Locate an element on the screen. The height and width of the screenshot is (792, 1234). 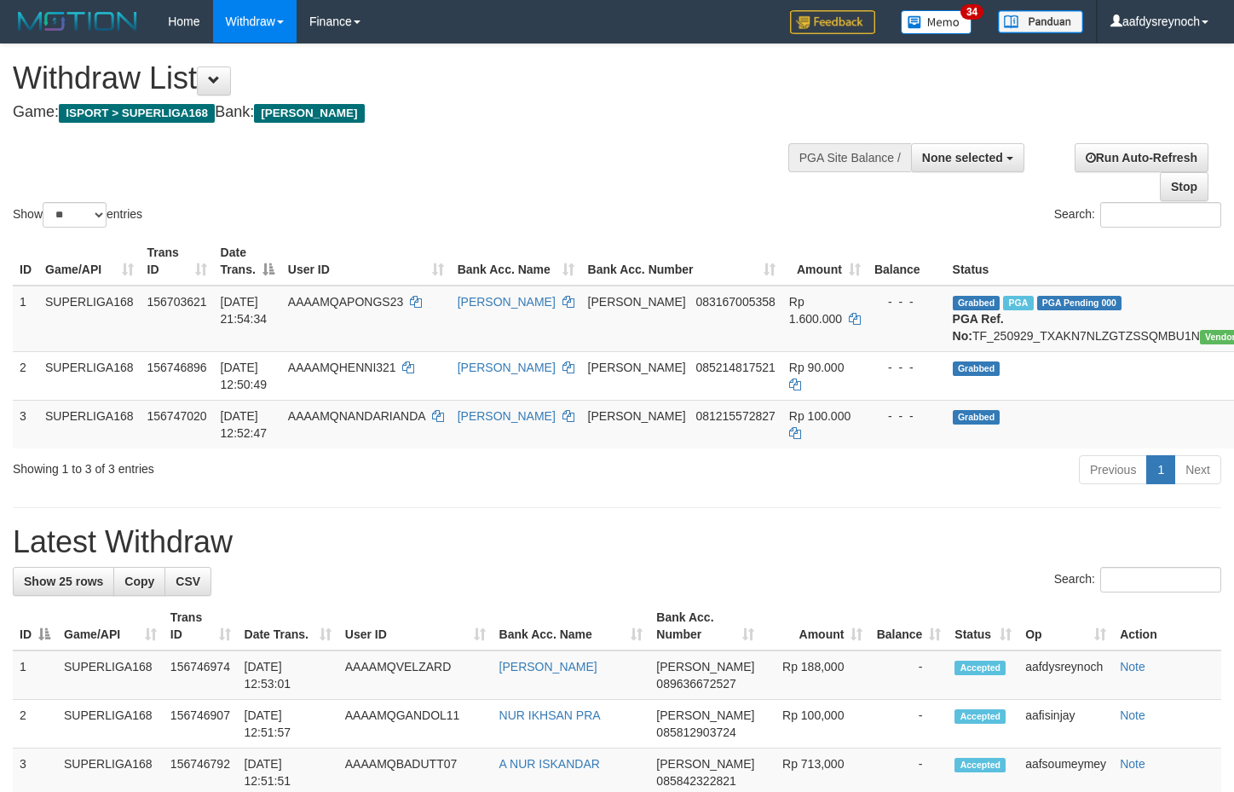
span: AAAAMQHENNI321 is located at coordinates (342, 367).